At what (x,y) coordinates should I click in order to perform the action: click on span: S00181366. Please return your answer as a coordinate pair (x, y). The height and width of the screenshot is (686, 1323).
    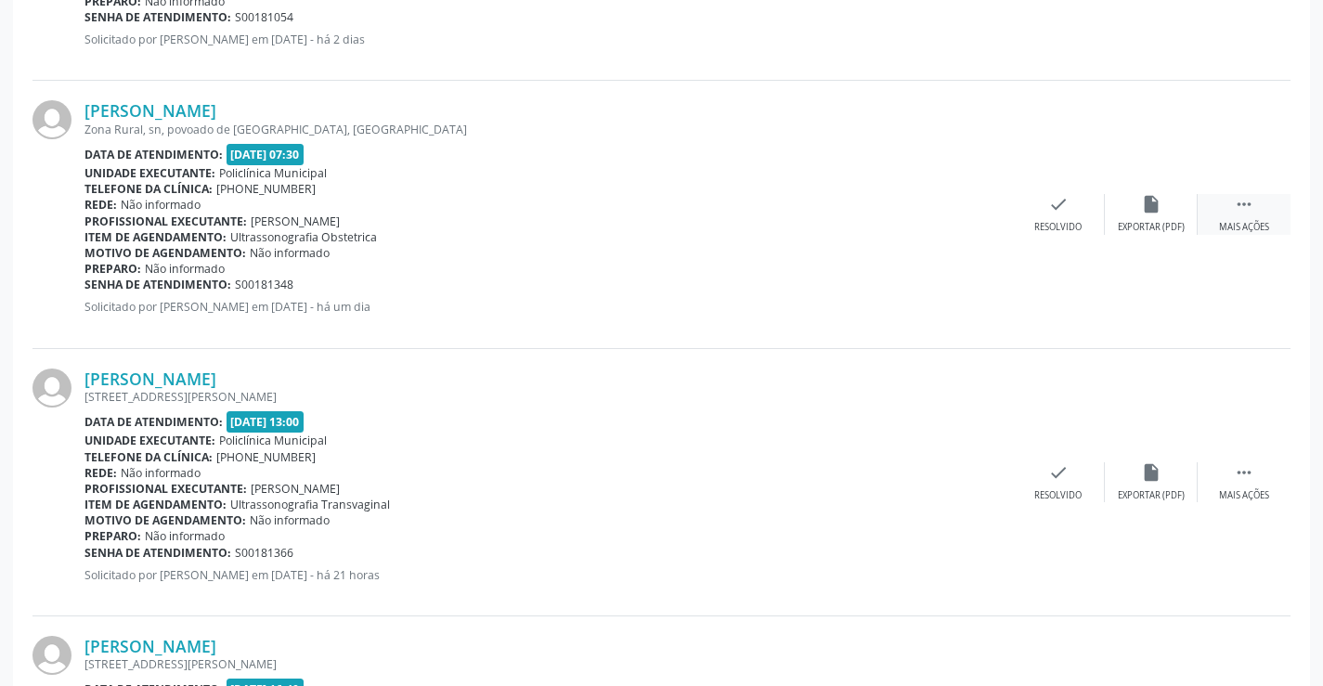
    Looking at the image, I should click on (264, 553).